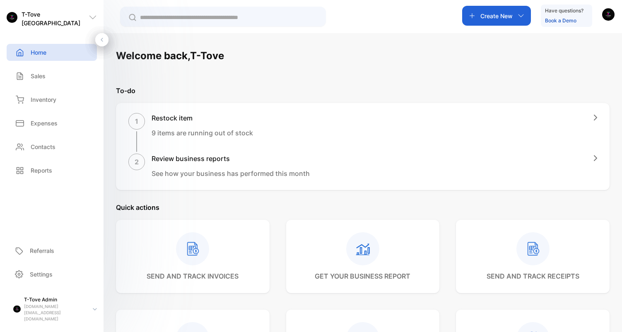  What do you see at coordinates (137, 121) in the screenshot?
I see `p: 1` at bounding box center [137, 121].